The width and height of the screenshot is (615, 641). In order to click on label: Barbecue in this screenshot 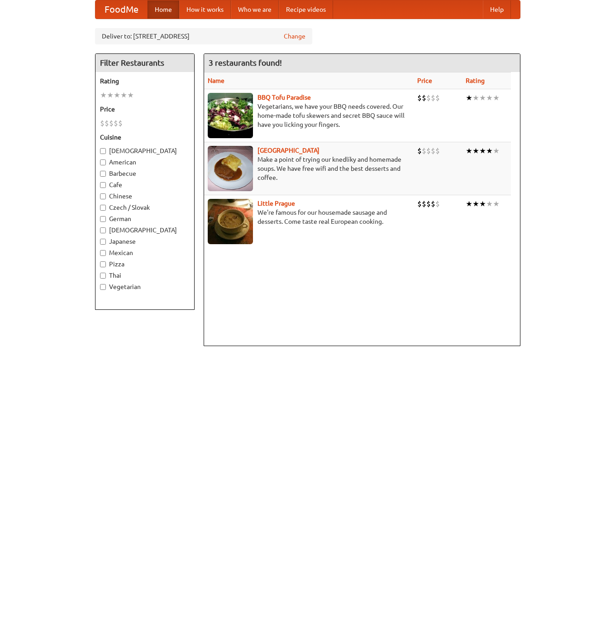, I will do `click(145, 173)`.